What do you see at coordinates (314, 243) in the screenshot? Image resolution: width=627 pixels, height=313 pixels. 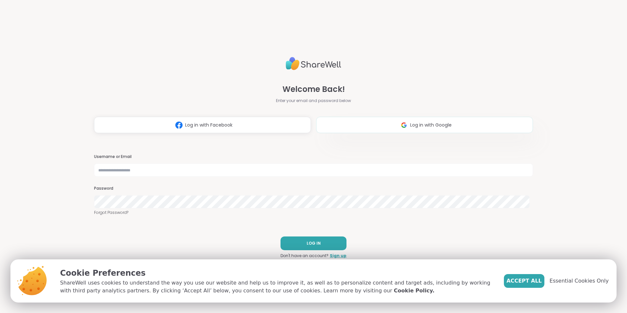 I see `button: LOG IN` at bounding box center [314, 243].